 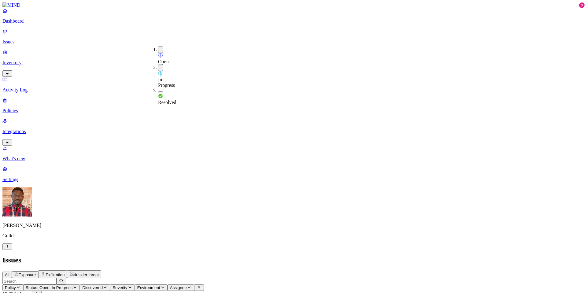 What do you see at coordinates (293, 16) in the screenshot?
I see `a: Dashboard` at bounding box center [293, 16].